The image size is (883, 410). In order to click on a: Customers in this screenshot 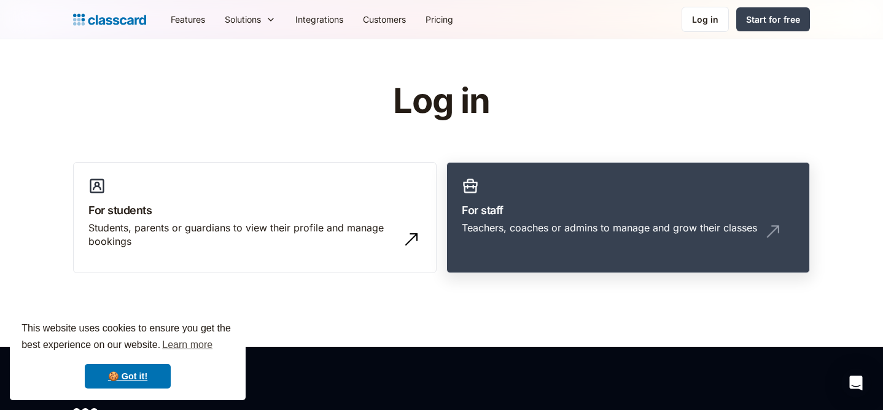, I will do `click(384, 19)`.